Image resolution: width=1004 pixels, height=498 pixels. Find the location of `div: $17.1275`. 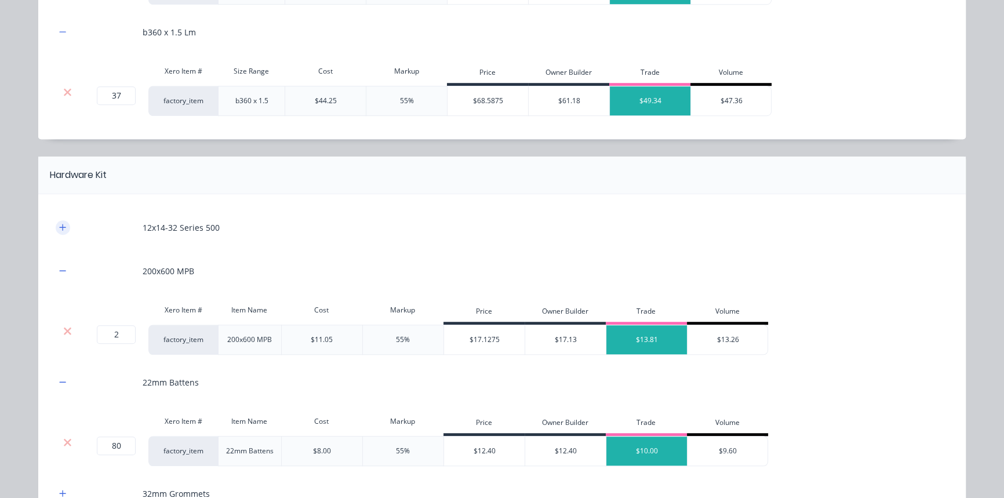

div: $17.1275 is located at coordinates (485, 340).